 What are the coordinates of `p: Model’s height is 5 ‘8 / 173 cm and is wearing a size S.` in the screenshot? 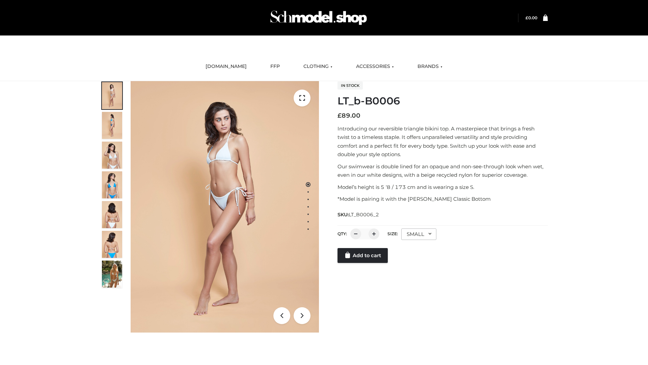 It's located at (442, 187).